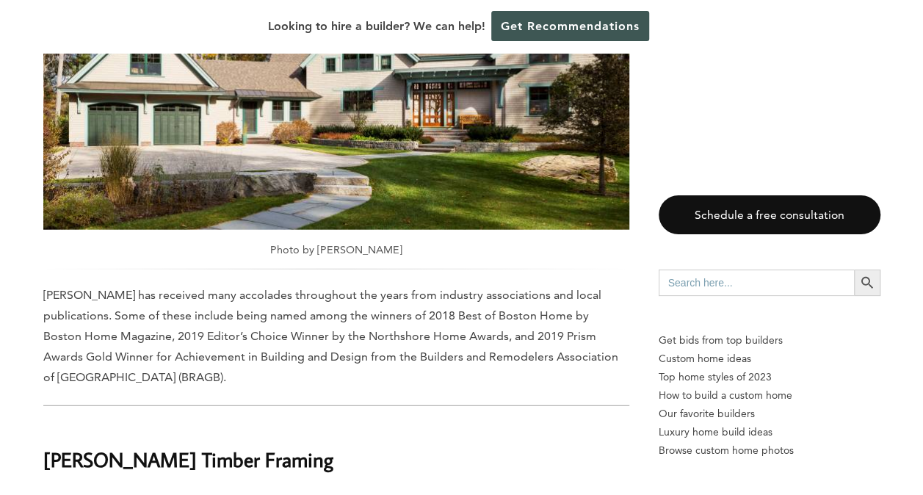 The height and width of the screenshot is (495, 923). I want to click on p: Luxury home build ideas, so click(770, 432).